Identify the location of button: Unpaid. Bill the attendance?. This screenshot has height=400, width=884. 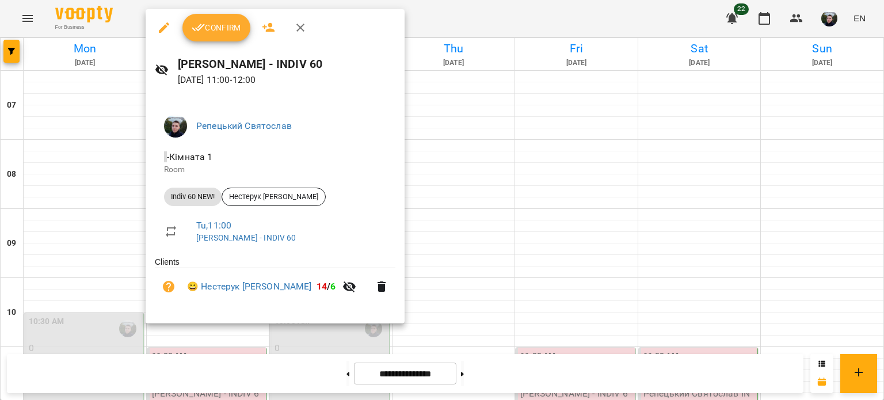
(169, 287).